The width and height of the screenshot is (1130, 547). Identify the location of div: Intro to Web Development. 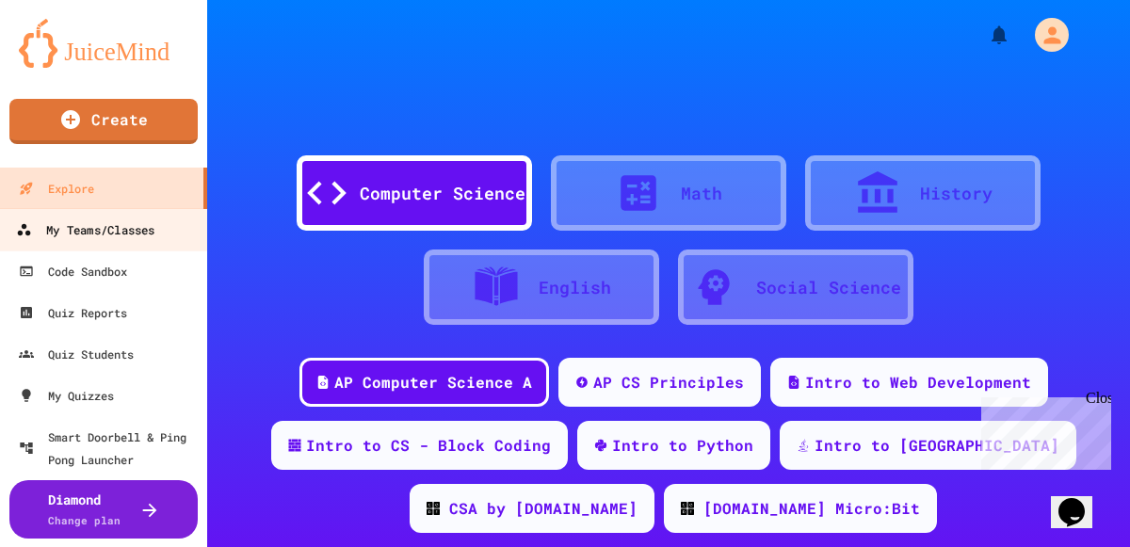
(919, 382).